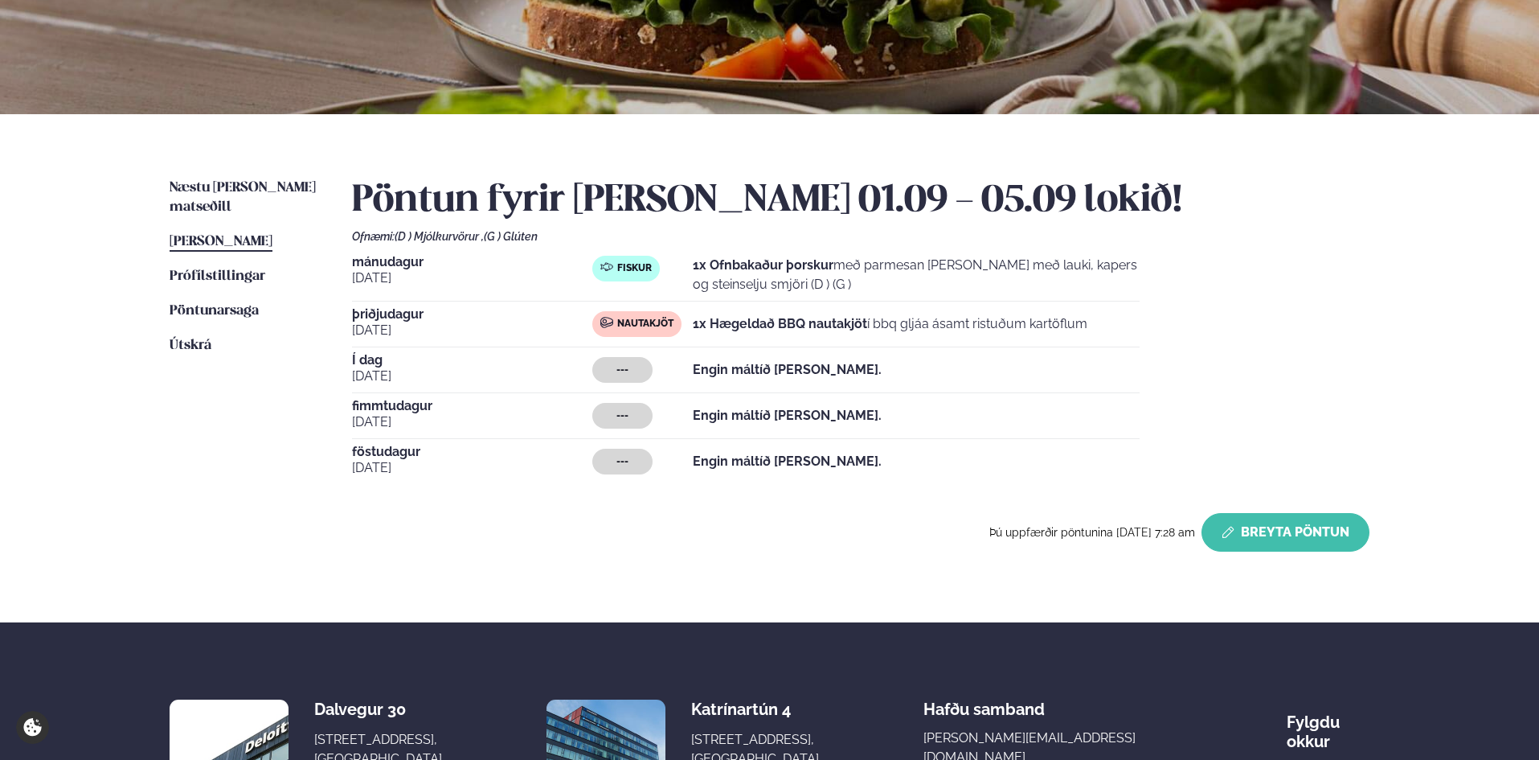 This screenshot has height=760, width=1539. I want to click on img: fish.svg, so click(607, 267).